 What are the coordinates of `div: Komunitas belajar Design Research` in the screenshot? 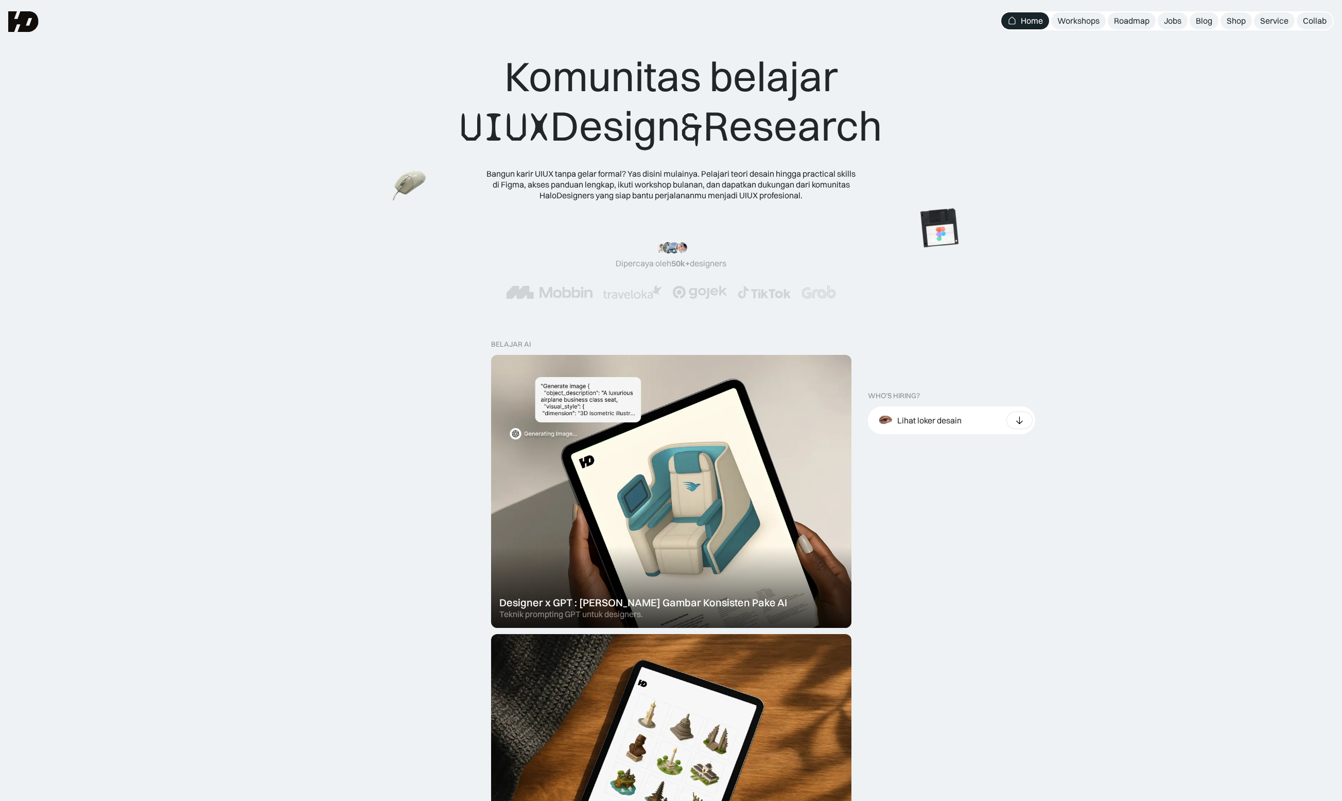 It's located at (671, 101).